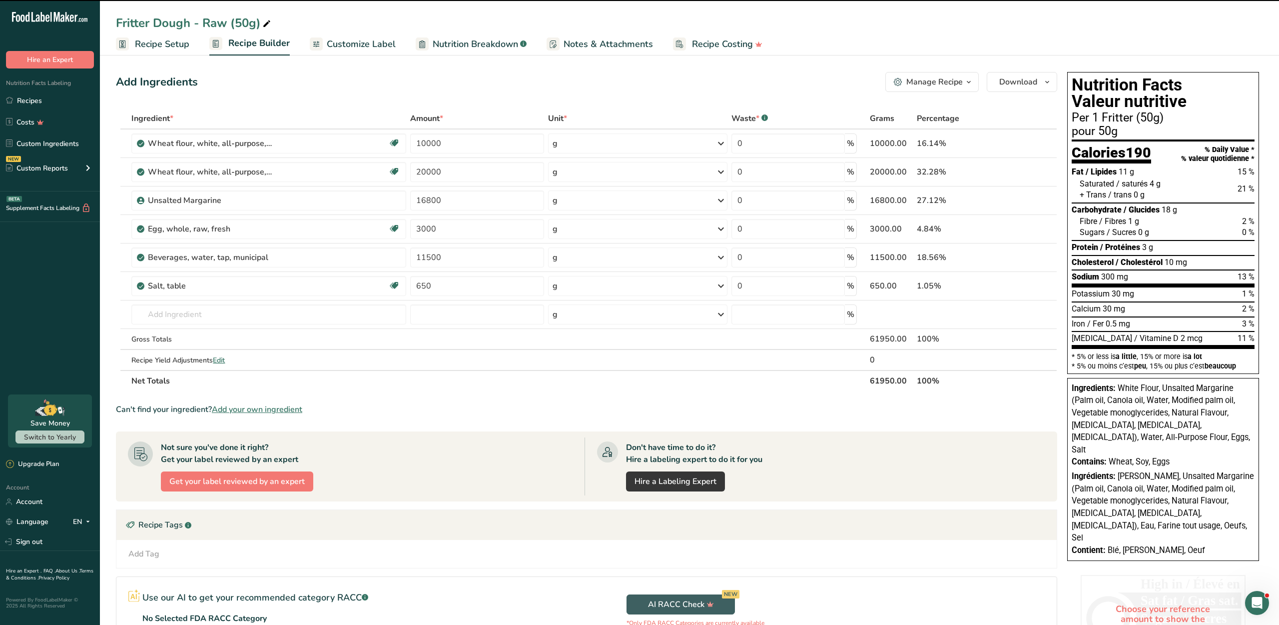  Describe the element at coordinates (49, 574) in the screenshot. I see `a: Terms & Conditions .` at that location.